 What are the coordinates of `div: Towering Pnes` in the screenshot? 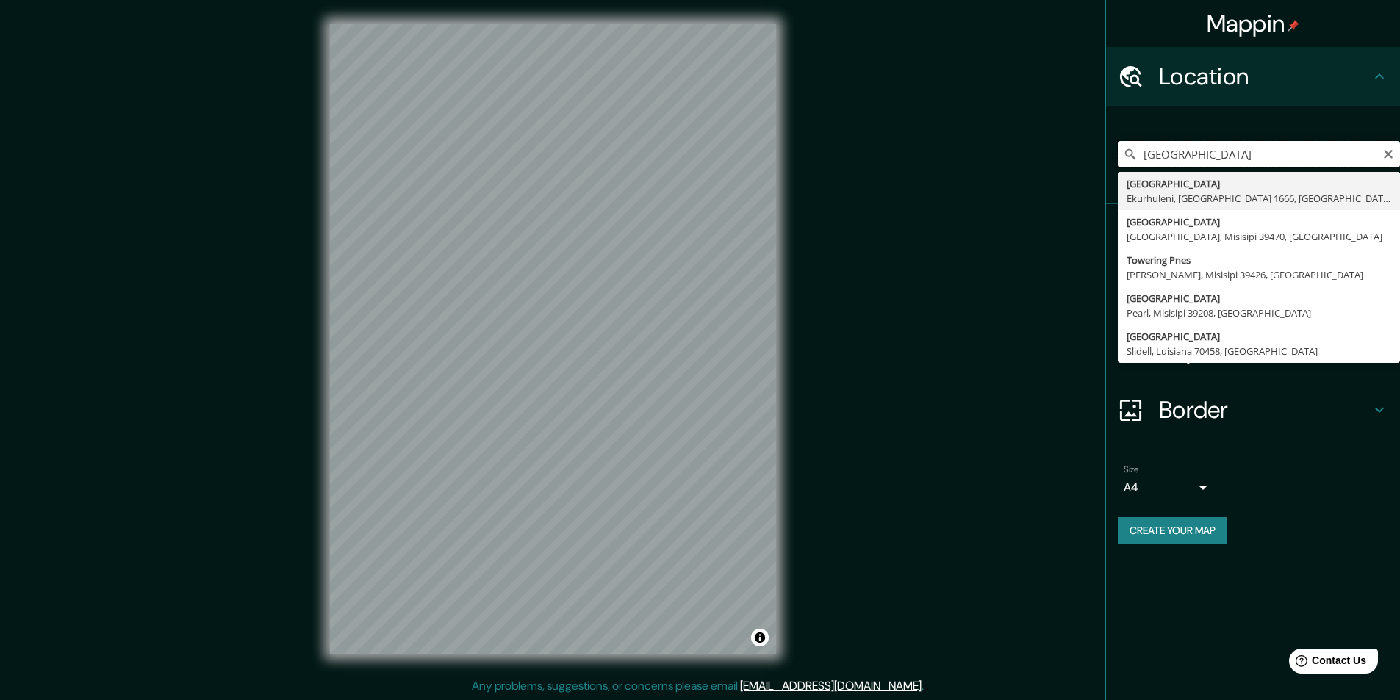 It's located at (1259, 260).